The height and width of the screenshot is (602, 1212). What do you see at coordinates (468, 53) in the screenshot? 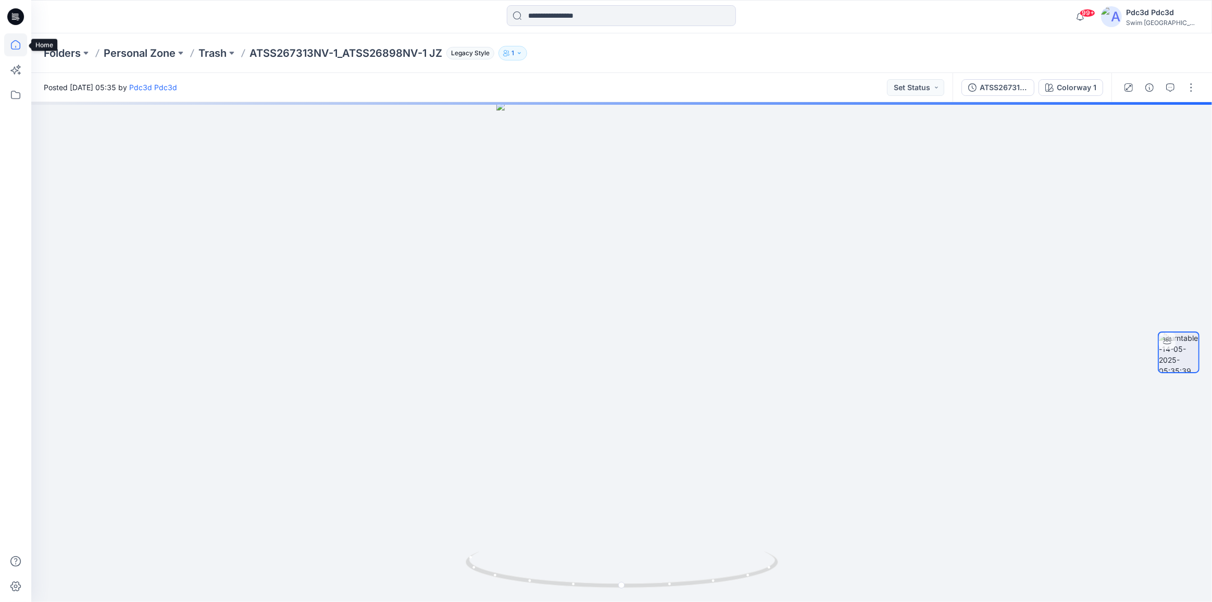
I see `button: Legacy Style` at bounding box center [468, 53].